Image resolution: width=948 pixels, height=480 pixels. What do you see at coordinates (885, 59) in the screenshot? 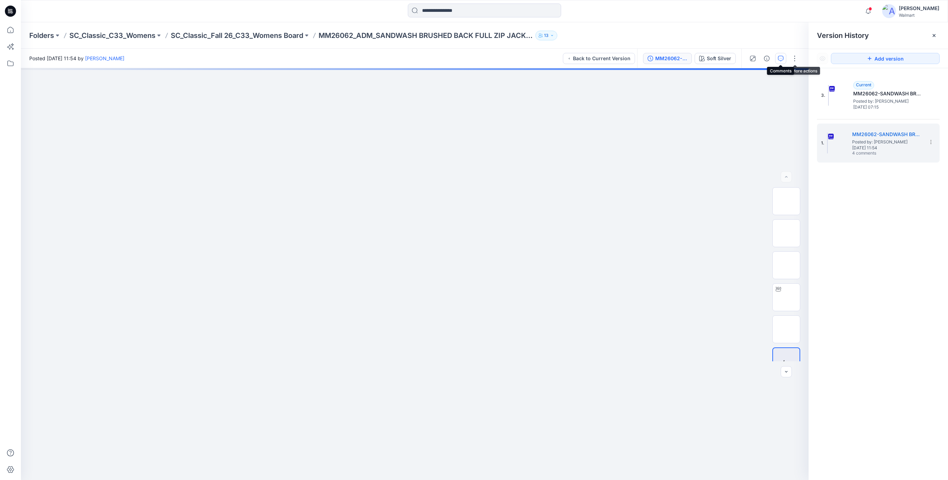
I see `button: Add version` at bounding box center [885, 59].